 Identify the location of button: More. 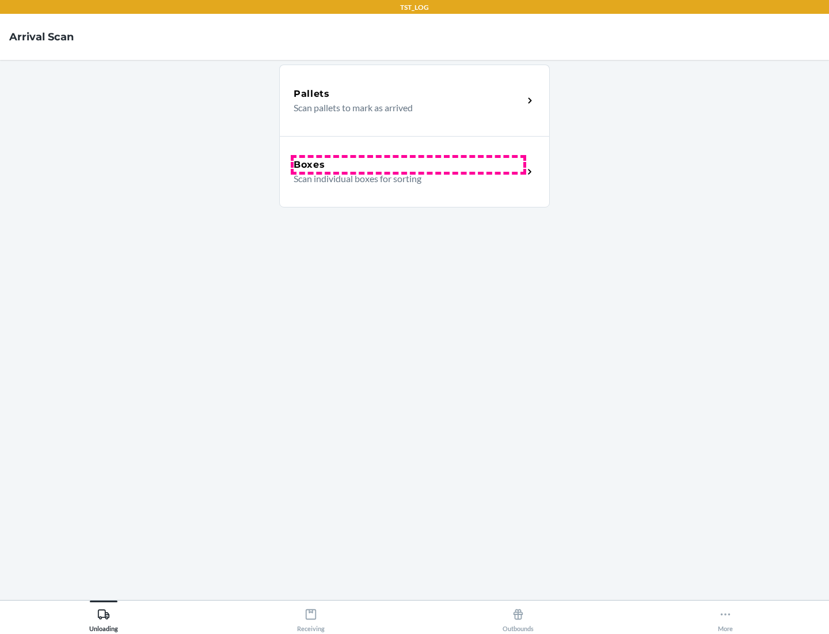
(726, 616).